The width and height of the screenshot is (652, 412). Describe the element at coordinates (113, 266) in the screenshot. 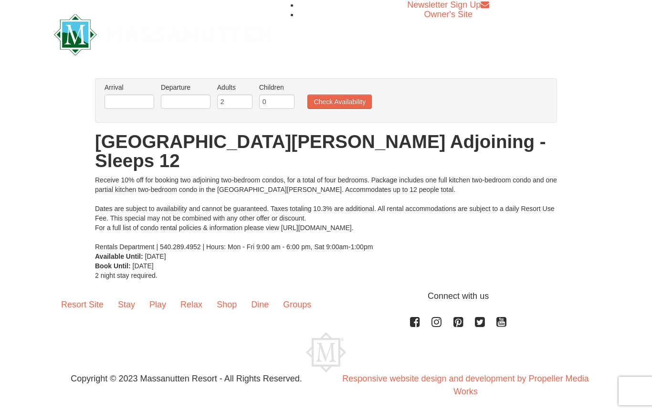

I see `strong: Book Until:` at that location.